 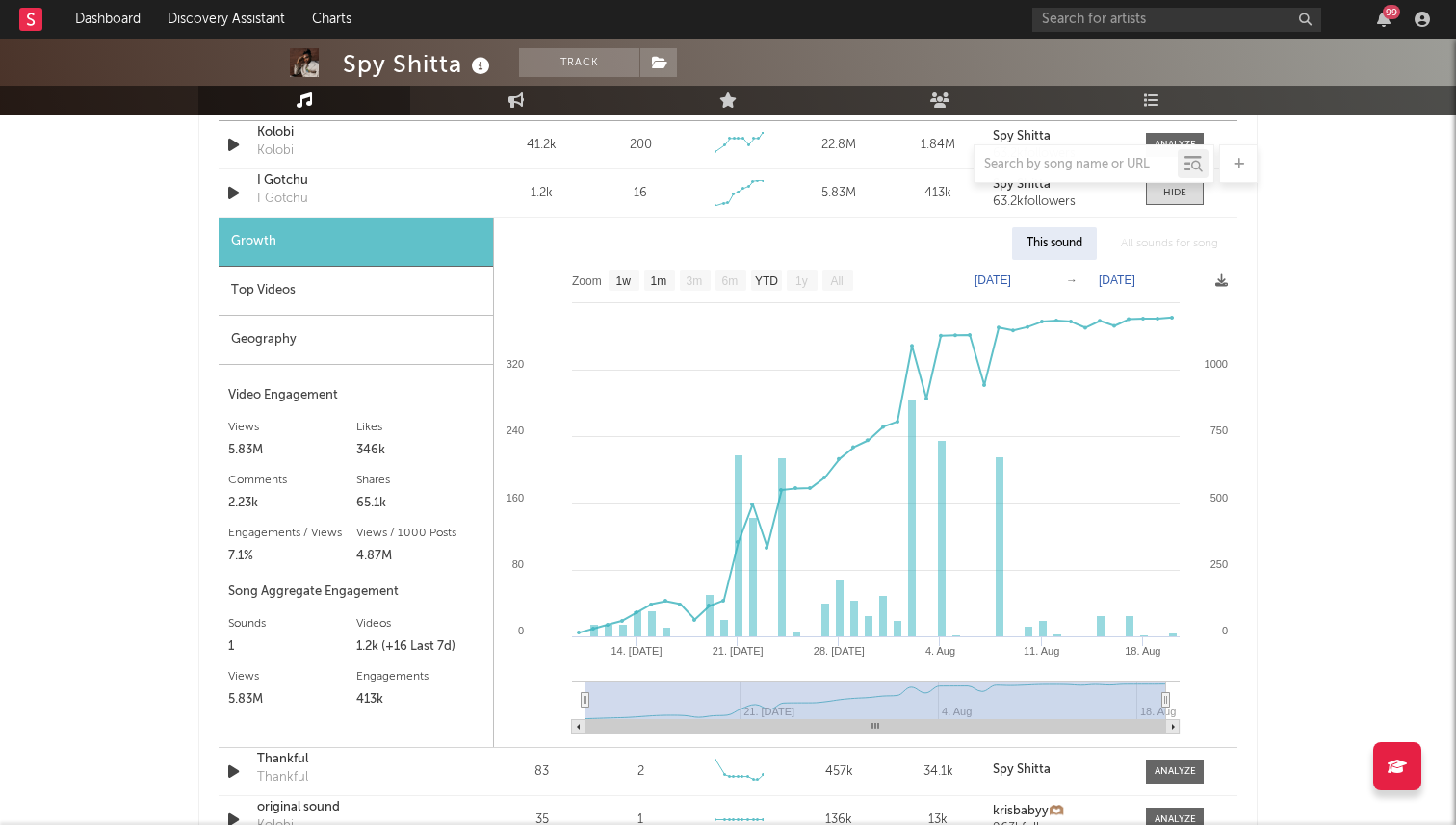 What do you see at coordinates (839, 772) in the screenshot?
I see `div: 457k` at bounding box center [839, 772].